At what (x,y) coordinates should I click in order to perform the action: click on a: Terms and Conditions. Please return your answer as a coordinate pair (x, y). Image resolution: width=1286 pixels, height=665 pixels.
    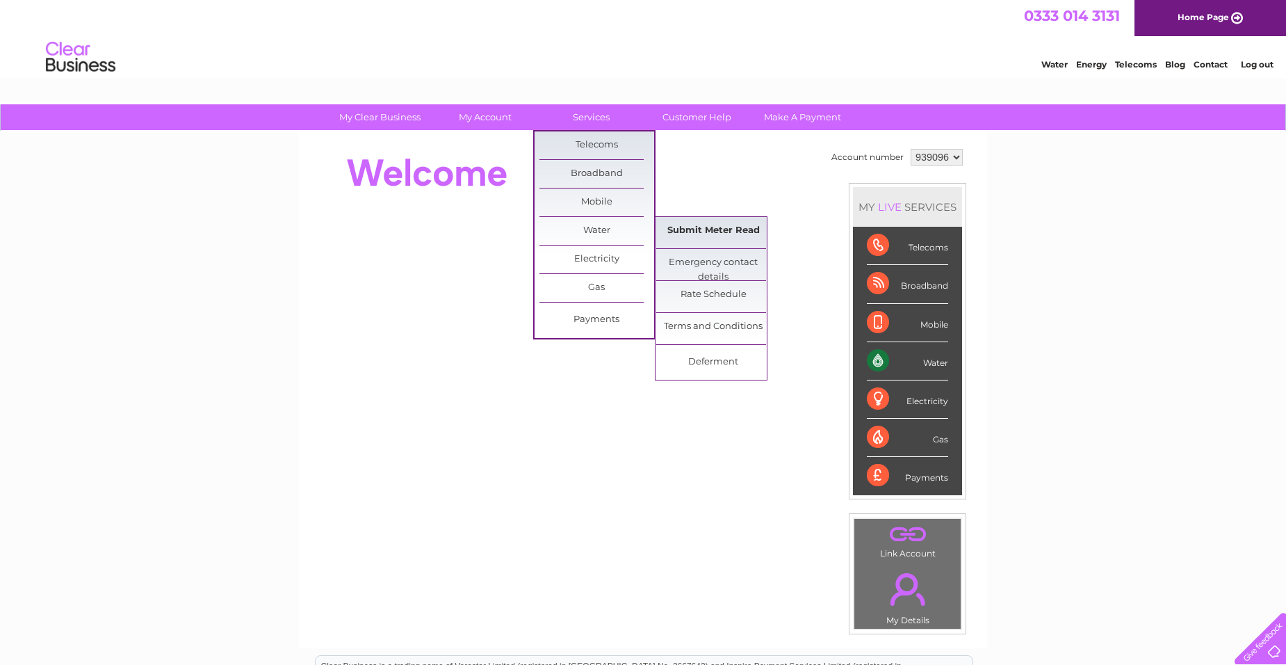
    Looking at the image, I should click on (713, 327).